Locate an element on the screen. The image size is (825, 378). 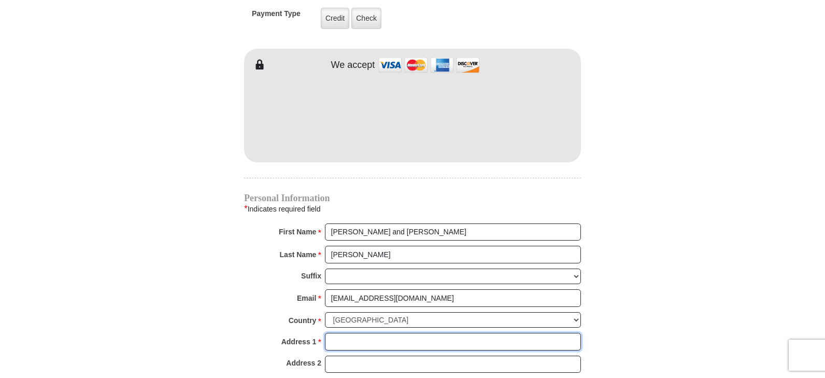
strong: First Name is located at coordinates (297, 232).